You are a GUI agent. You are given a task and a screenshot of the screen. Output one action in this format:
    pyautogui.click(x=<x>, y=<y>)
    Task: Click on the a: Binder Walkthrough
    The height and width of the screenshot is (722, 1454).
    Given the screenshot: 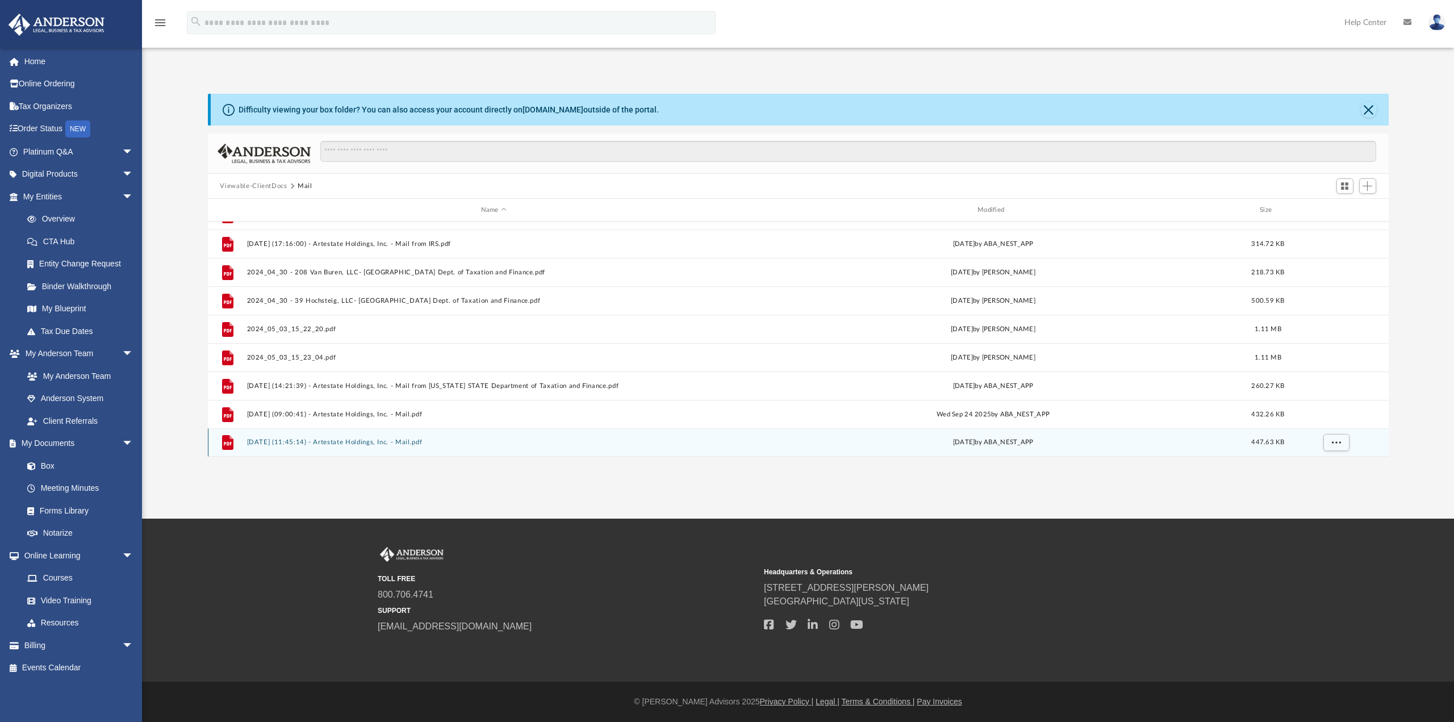 What is the action you would take?
    pyautogui.click(x=83, y=286)
    